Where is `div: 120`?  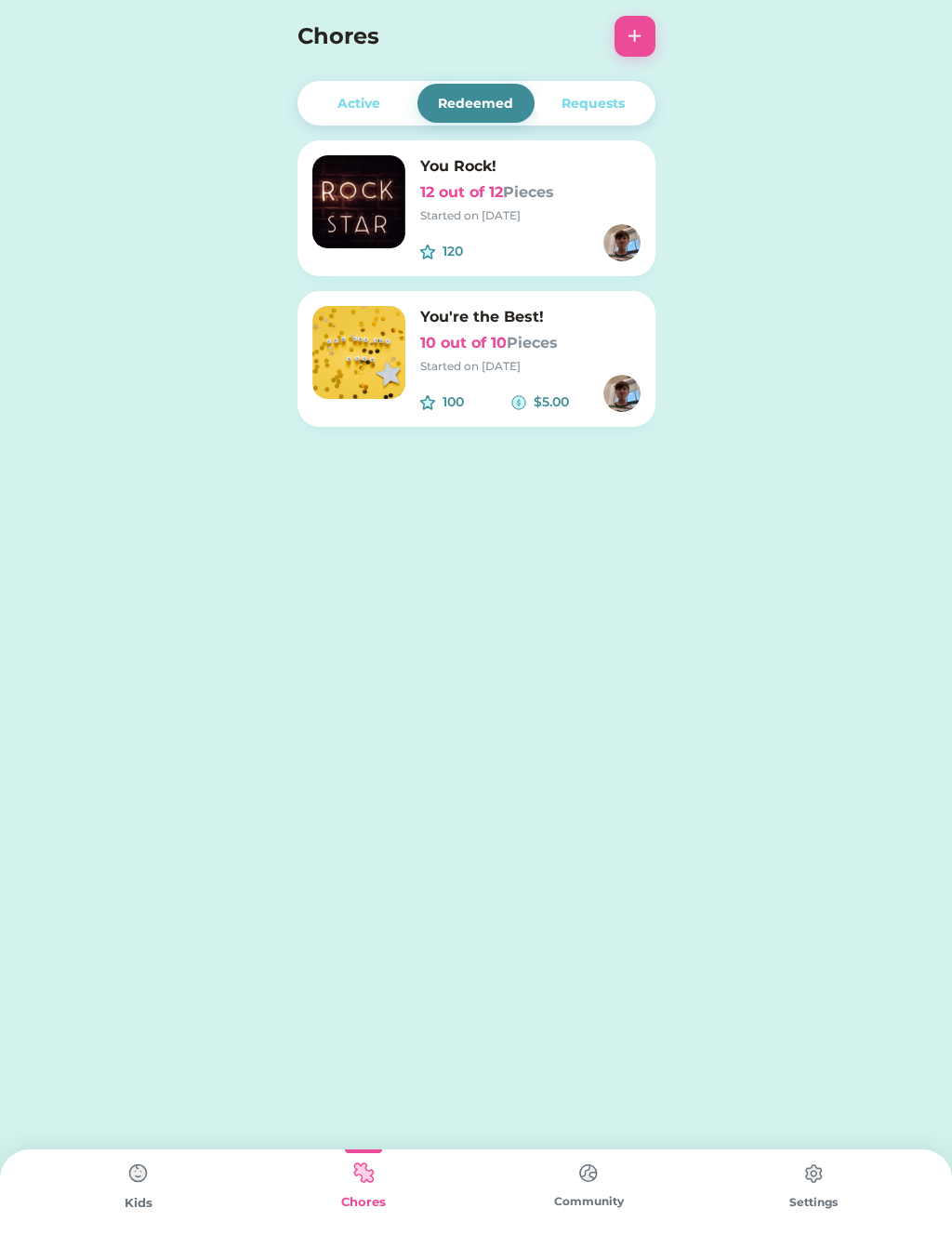
div: 120 is located at coordinates (474, 251).